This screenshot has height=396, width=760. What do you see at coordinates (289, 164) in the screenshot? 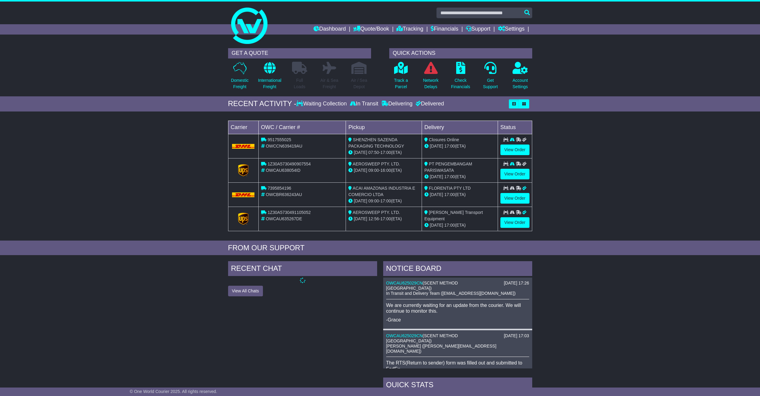
I see `span: 1Z30A5730490907554` at bounding box center [289, 164].